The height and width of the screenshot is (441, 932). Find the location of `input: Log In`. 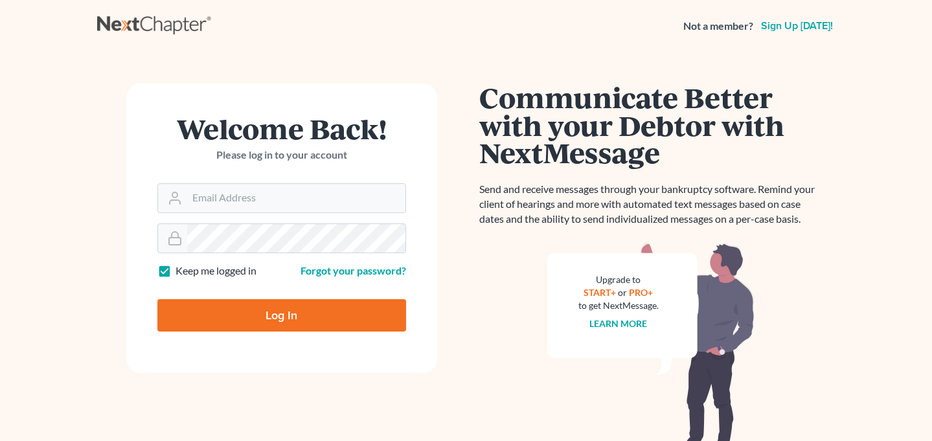

input: Log In is located at coordinates (282, 315).